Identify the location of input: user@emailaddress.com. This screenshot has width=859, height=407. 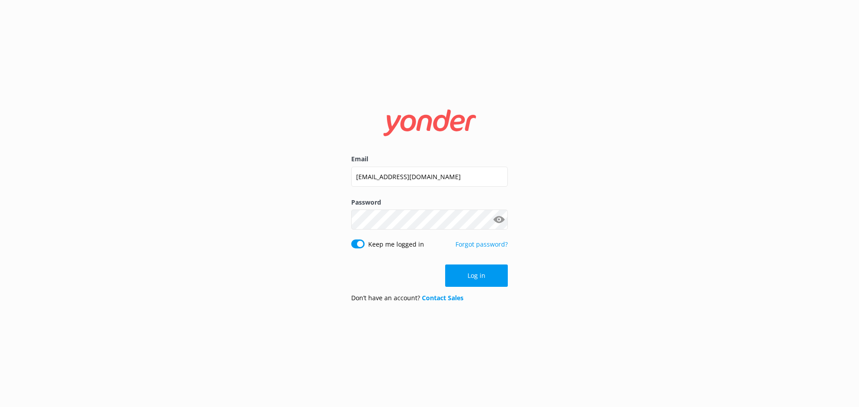
(429, 177).